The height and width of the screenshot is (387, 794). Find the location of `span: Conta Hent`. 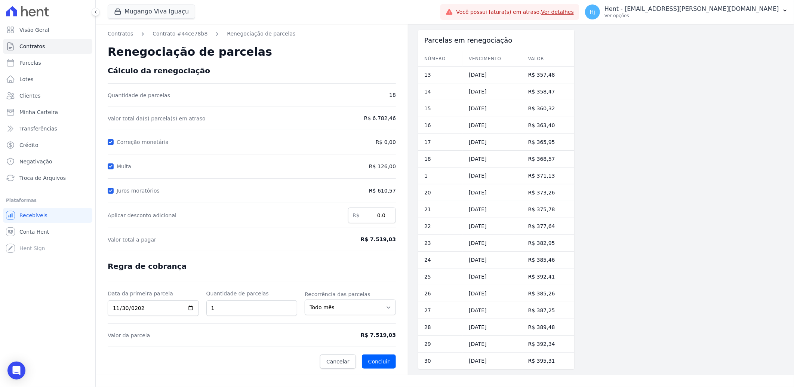

span: Conta Hent is located at coordinates (34, 232).